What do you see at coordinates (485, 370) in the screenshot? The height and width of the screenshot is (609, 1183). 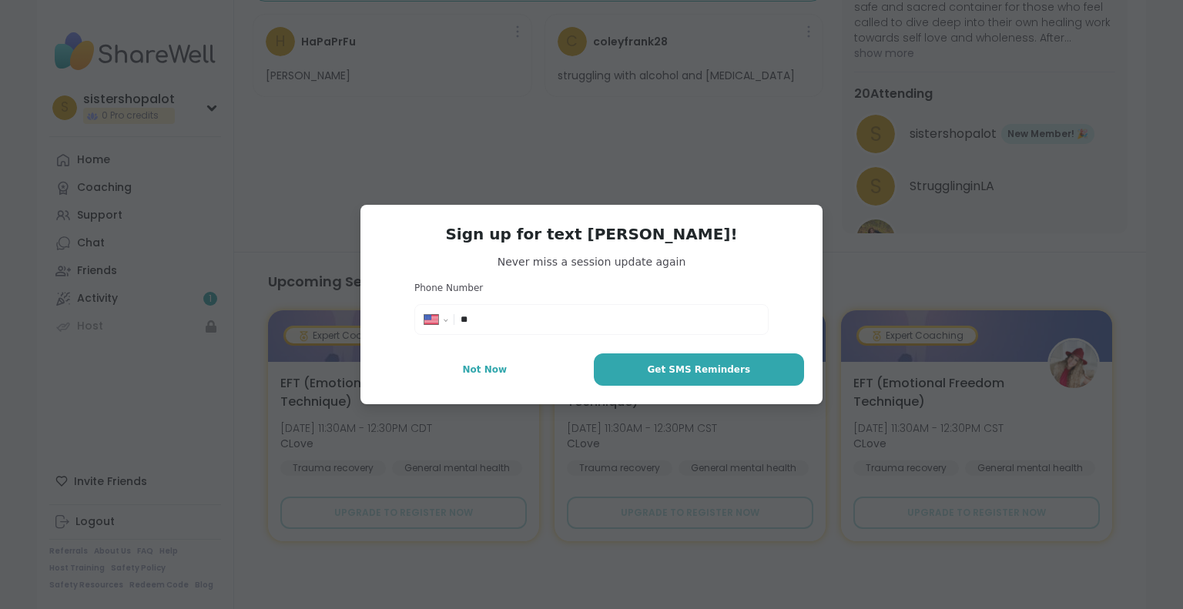 I see `button: Not Now` at bounding box center [485, 370].